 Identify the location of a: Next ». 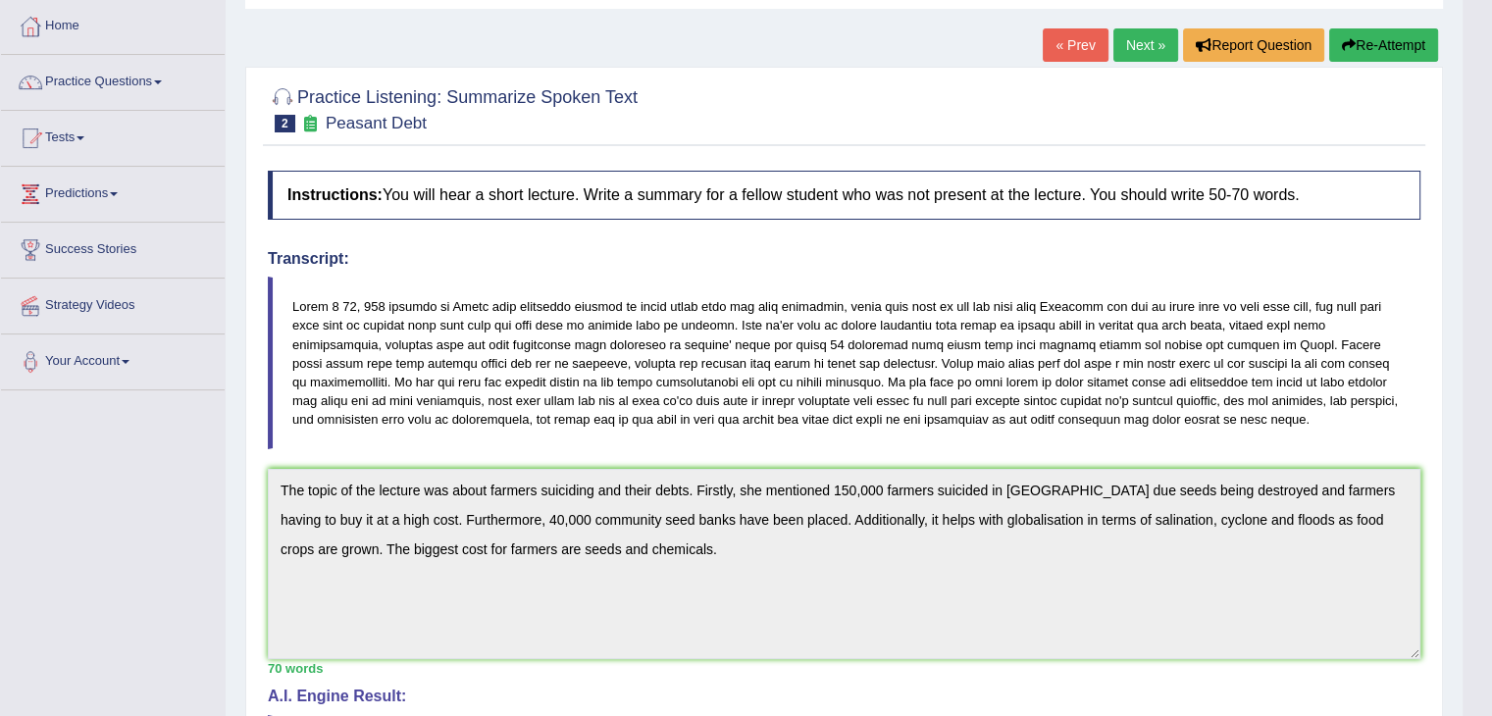
(1146, 45).